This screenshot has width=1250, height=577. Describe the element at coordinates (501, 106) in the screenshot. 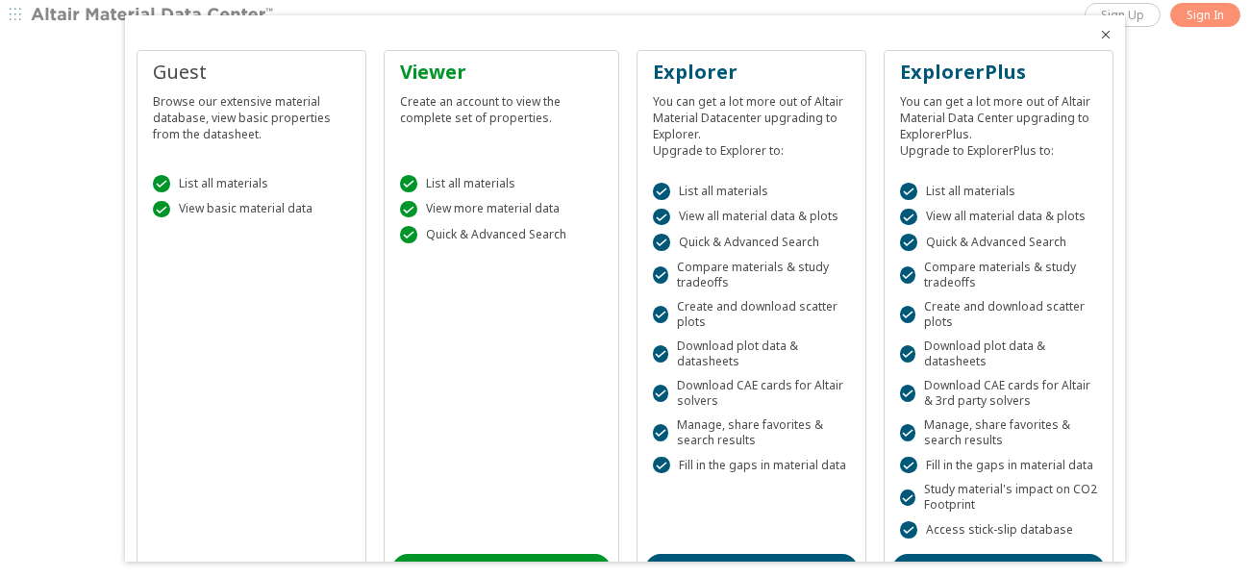

I see `div: Create an account to view the complete set of properties.` at that location.